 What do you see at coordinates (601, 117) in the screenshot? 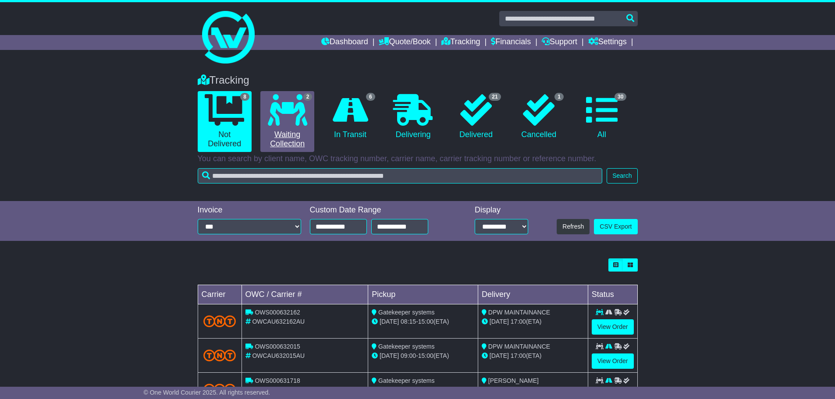
I see `a: 30 All` at bounding box center [601, 117].